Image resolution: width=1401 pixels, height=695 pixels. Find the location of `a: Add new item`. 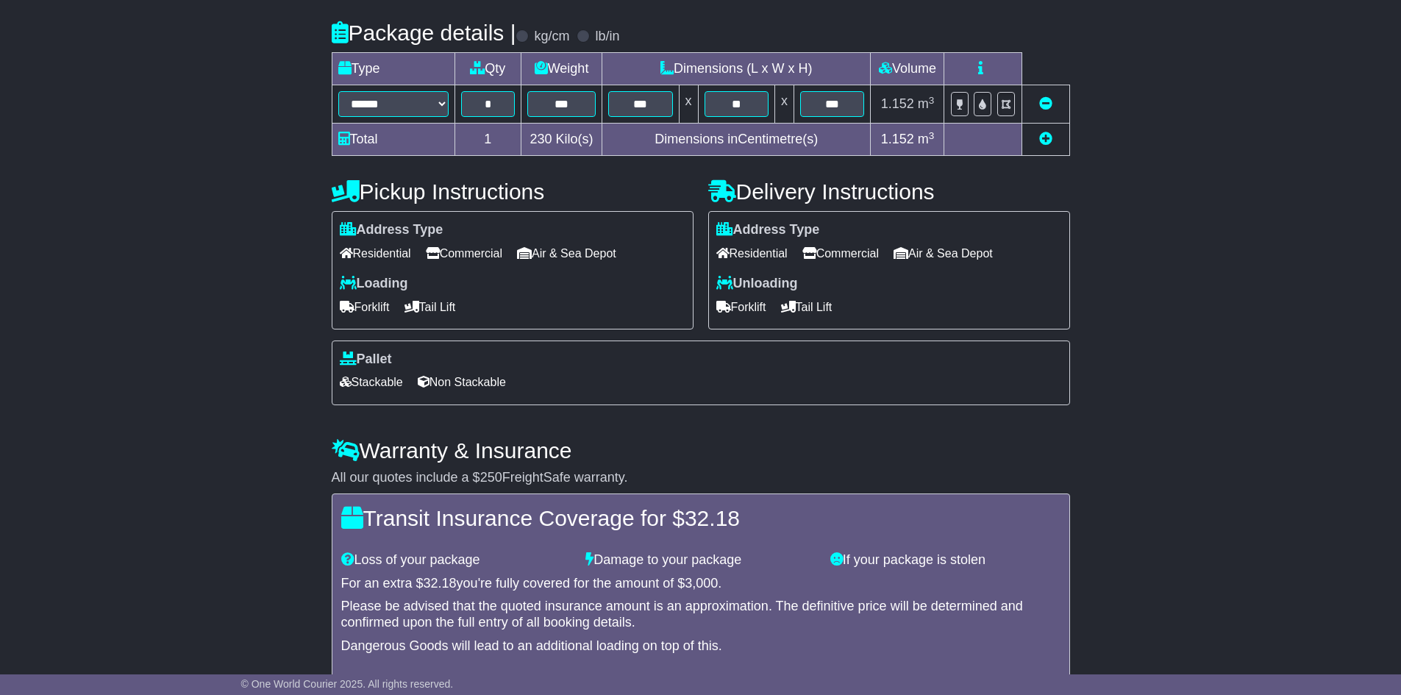

a: Add new item is located at coordinates (1046, 139).